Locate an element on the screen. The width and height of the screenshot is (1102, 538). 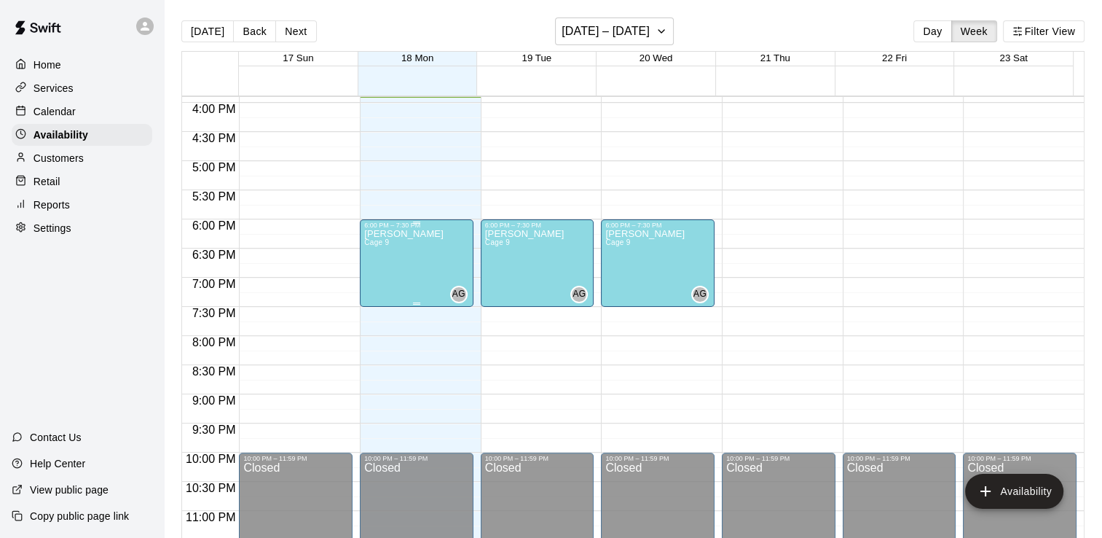
div: Retail is located at coordinates (82, 181).